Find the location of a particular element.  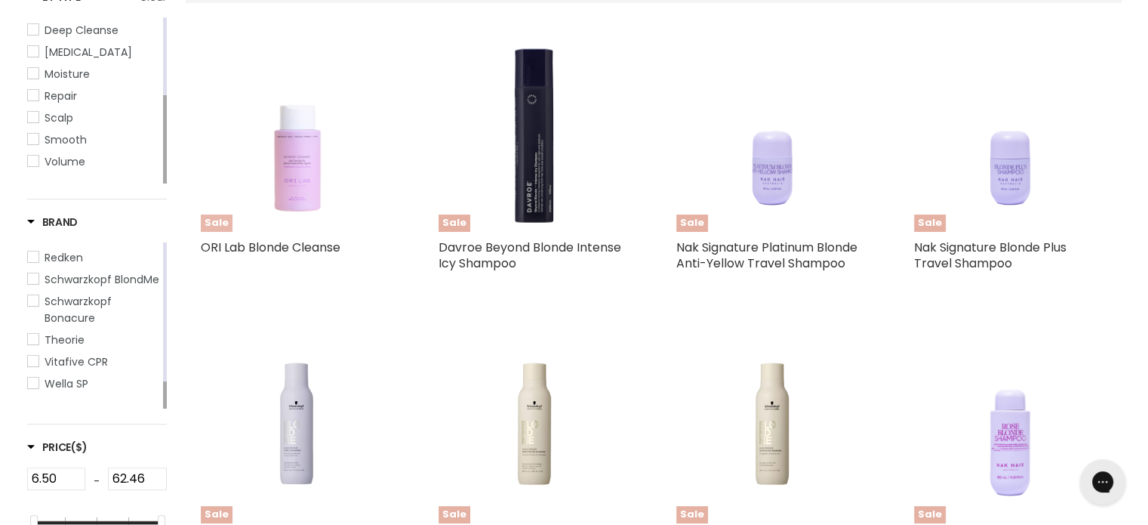

a: Scalp is located at coordinates (94, 118).